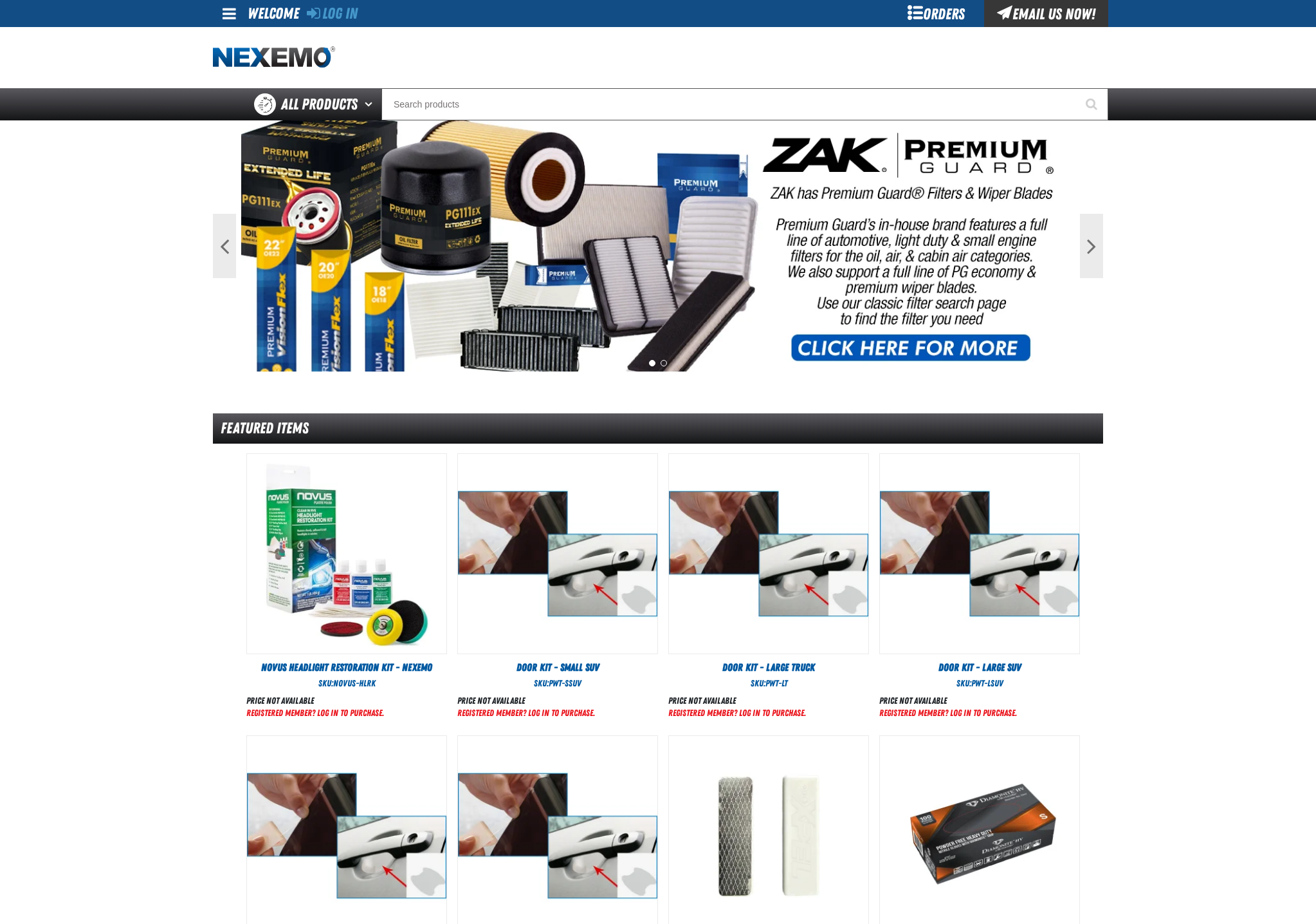  Describe the element at coordinates (777, 683) in the screenshot. I see `span: PWT-LT` at that location.